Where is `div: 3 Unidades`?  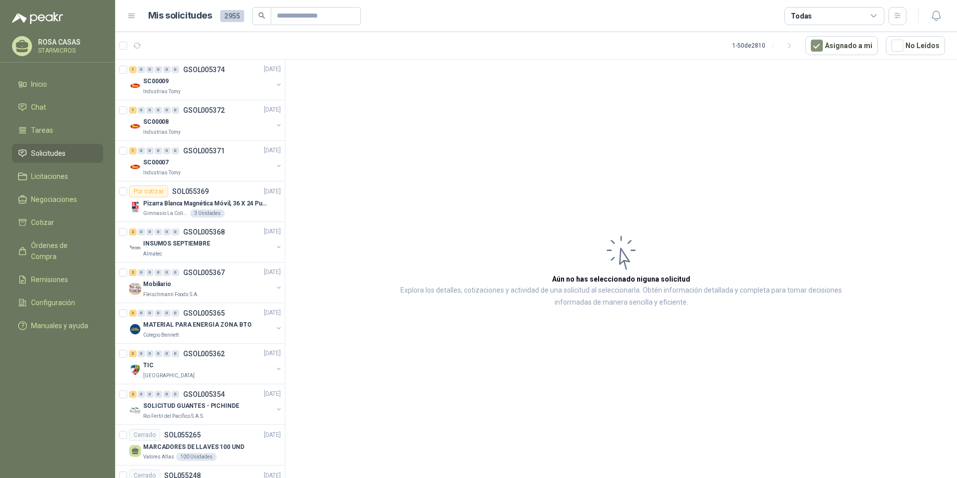 div: 3 Unidades is located at coordinates (207, 213).